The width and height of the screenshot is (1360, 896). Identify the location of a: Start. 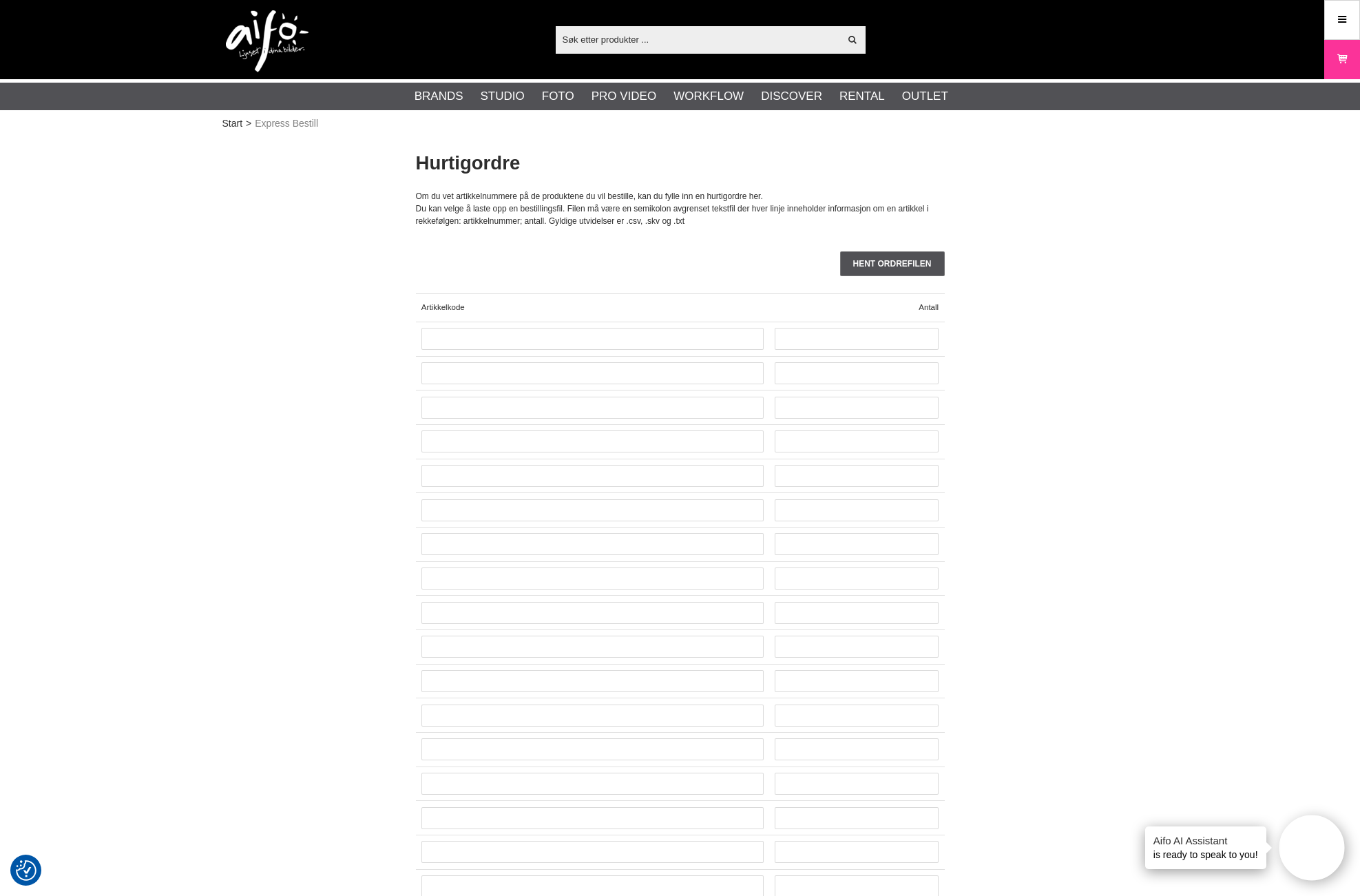
(232, 123).